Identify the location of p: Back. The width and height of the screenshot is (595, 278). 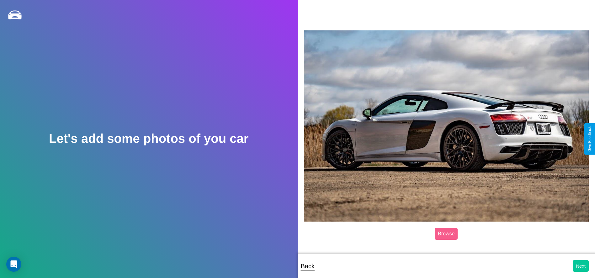
(308, 266).